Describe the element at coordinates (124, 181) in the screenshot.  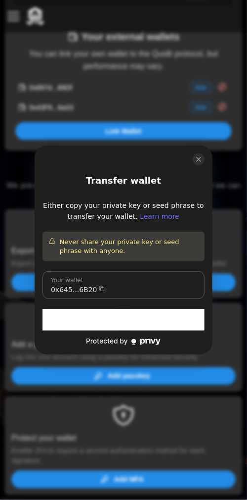
I see `span: Transfer wallet` at that location.